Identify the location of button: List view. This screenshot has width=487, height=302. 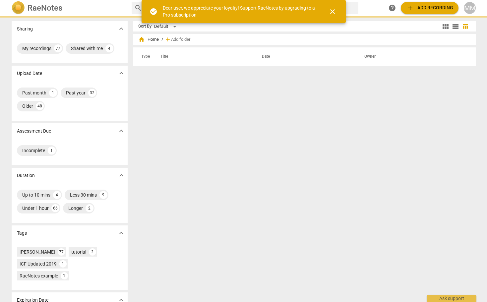
(456, 27).